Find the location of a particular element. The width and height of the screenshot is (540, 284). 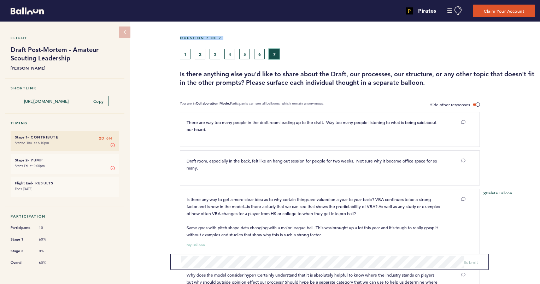

h6: - Results is located at coordinates (65, 183).